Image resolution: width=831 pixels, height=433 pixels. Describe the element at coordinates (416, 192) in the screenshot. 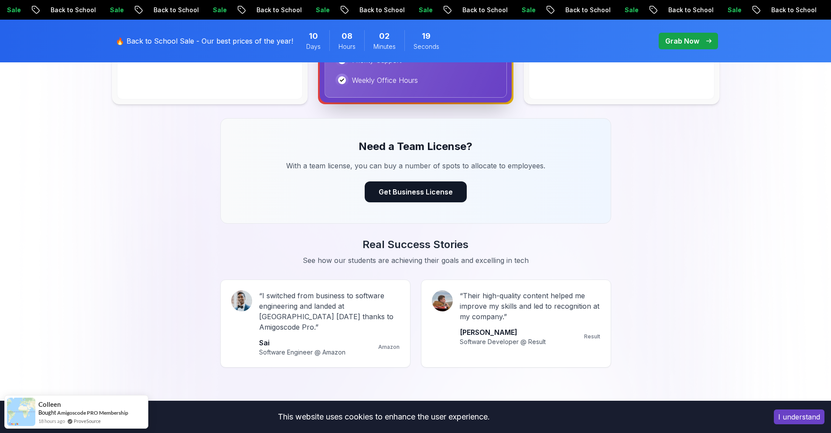

I see `button: Get Business License` at that location.